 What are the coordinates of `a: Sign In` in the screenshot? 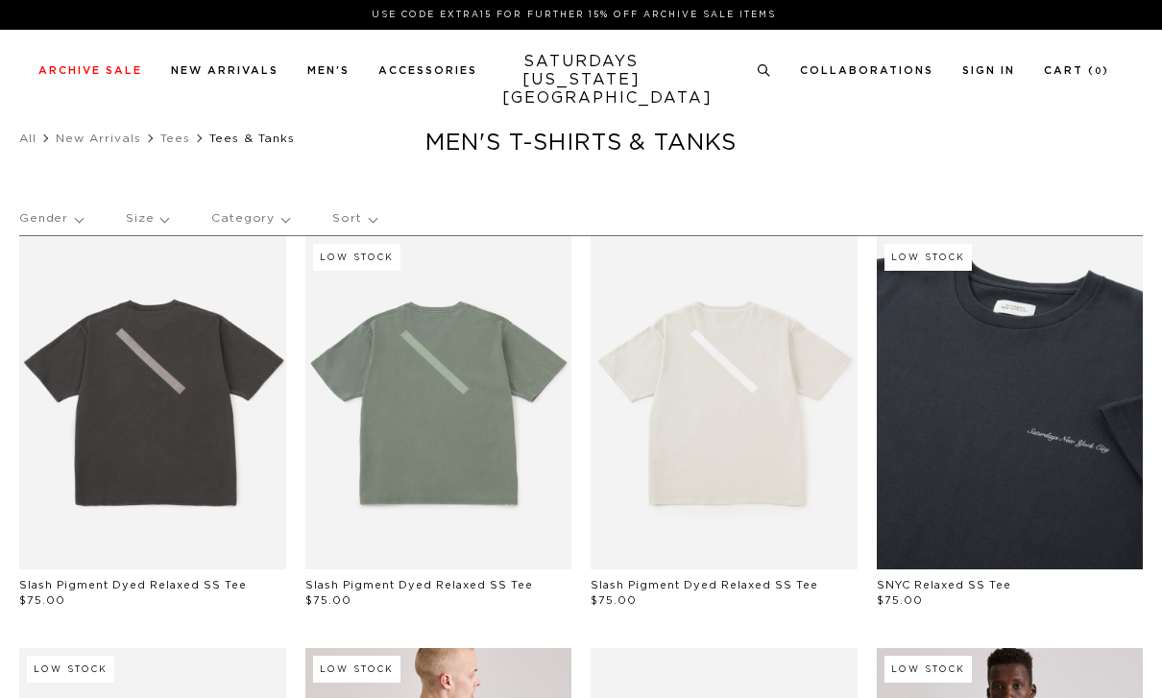 It's located at (988, 70).